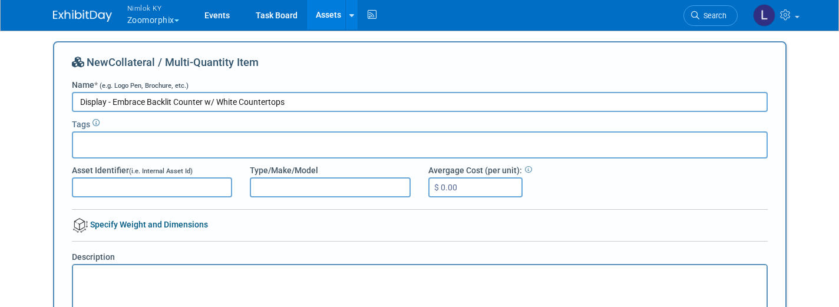 Image resolution: width=839 pixels, height=307 pixels. I want to click on label: Description, so click(93, 257).